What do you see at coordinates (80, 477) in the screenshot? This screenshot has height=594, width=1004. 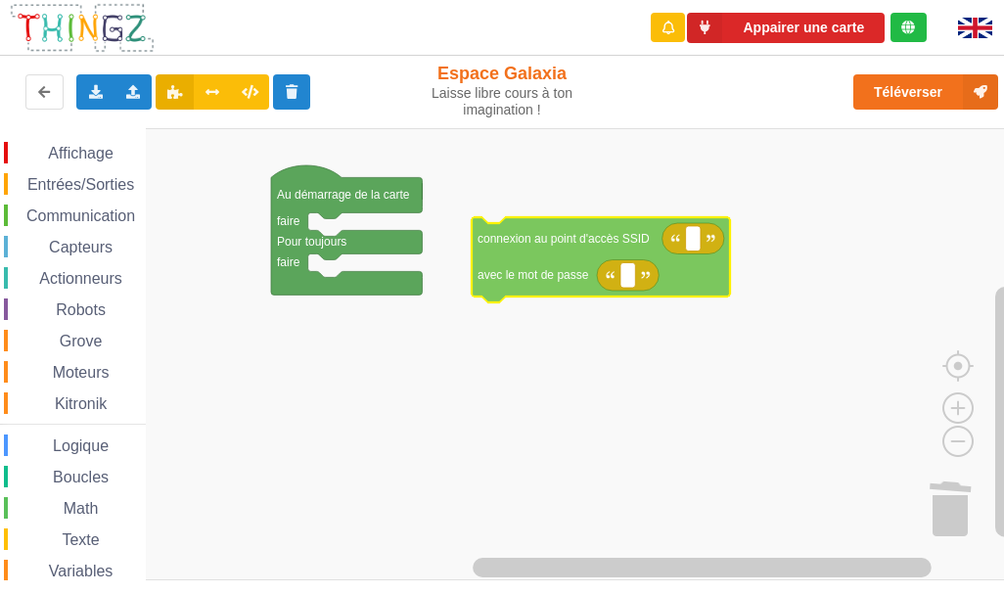 I see `span: Boucles` at bounding box center [80, 477].